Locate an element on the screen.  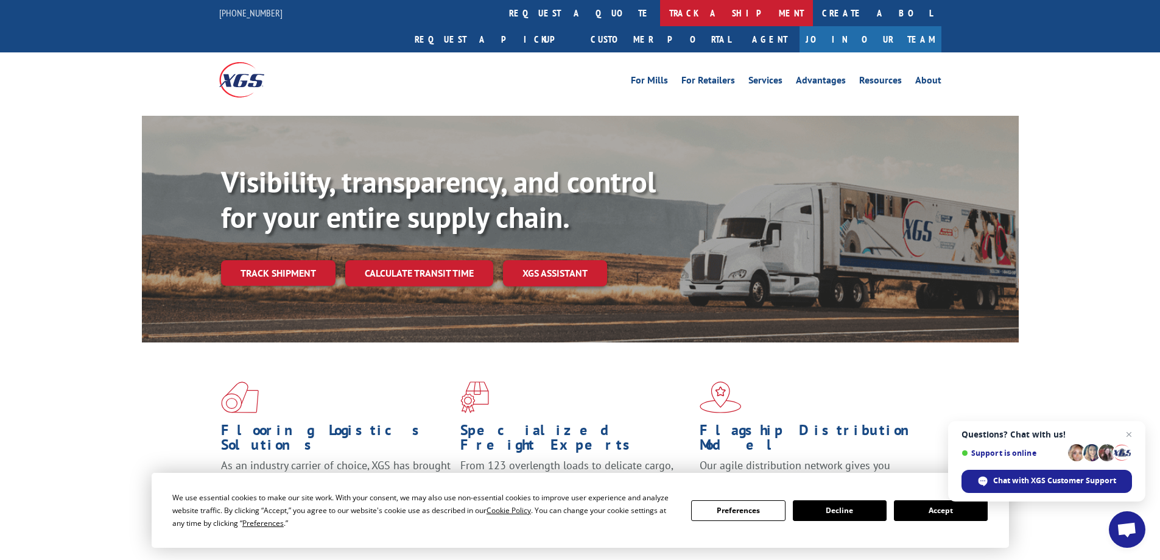
a: Customer Portal is located at coordinates (661, 39).